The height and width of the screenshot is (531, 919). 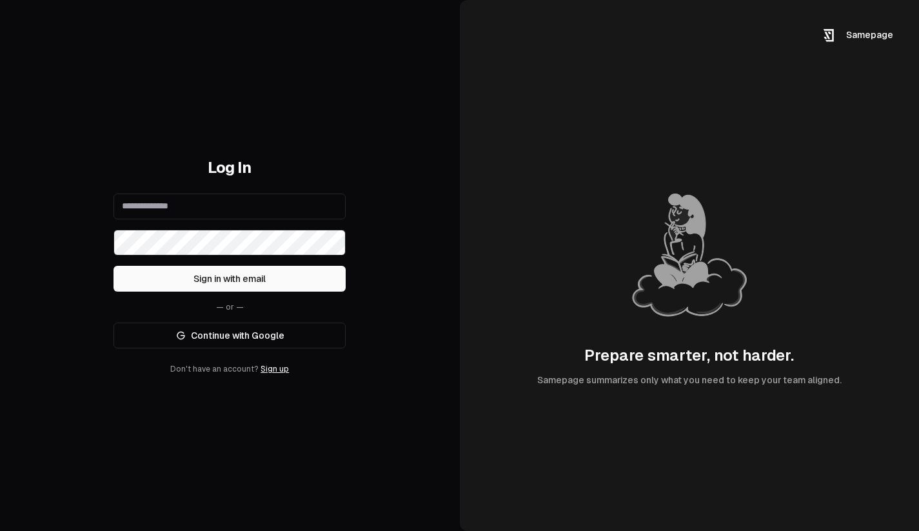 What do you see at coordinates (230, 335) in the screenshot?
I see `a: Continue with Google` at bounding box center [230, 335].